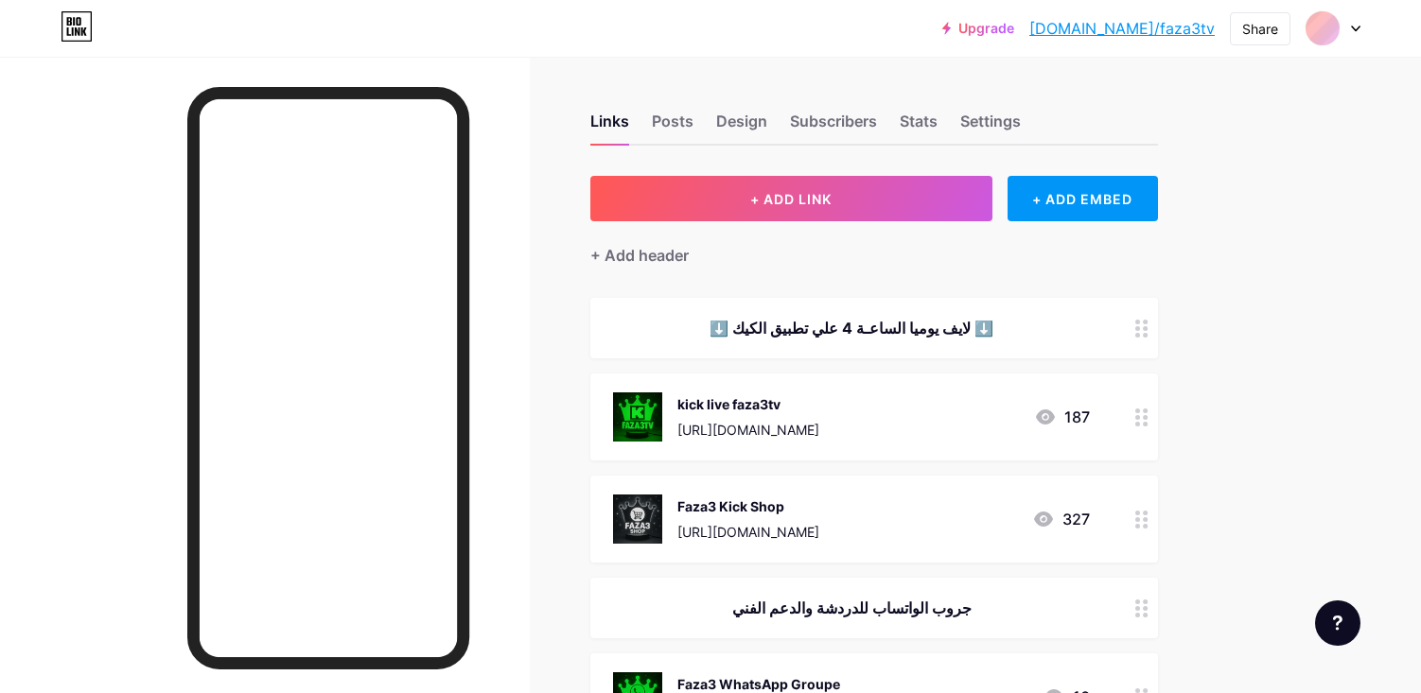  What do you see at coordinates (1060, 519) in the screenshot?
I see `div: 327` at bounding box center [1060, 519].